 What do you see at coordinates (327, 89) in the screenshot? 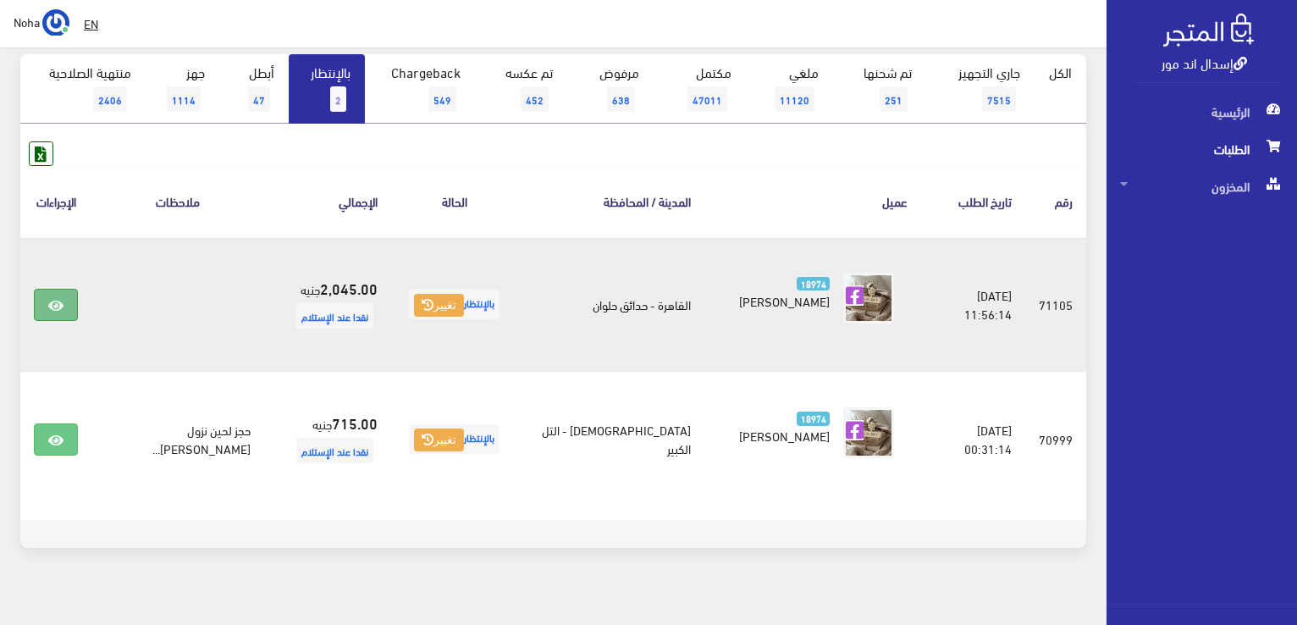
I see `a: بالإنتظار2` at bounding box center [327, 89].